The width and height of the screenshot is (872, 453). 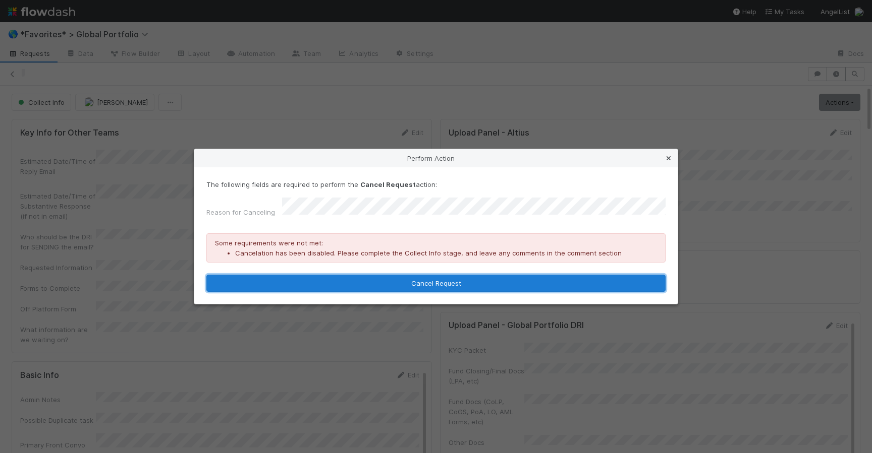 What do you see at coordinates (436, 283) in the screenshot?
I see `button: Cancel Request` at bounding box center [436, 283].